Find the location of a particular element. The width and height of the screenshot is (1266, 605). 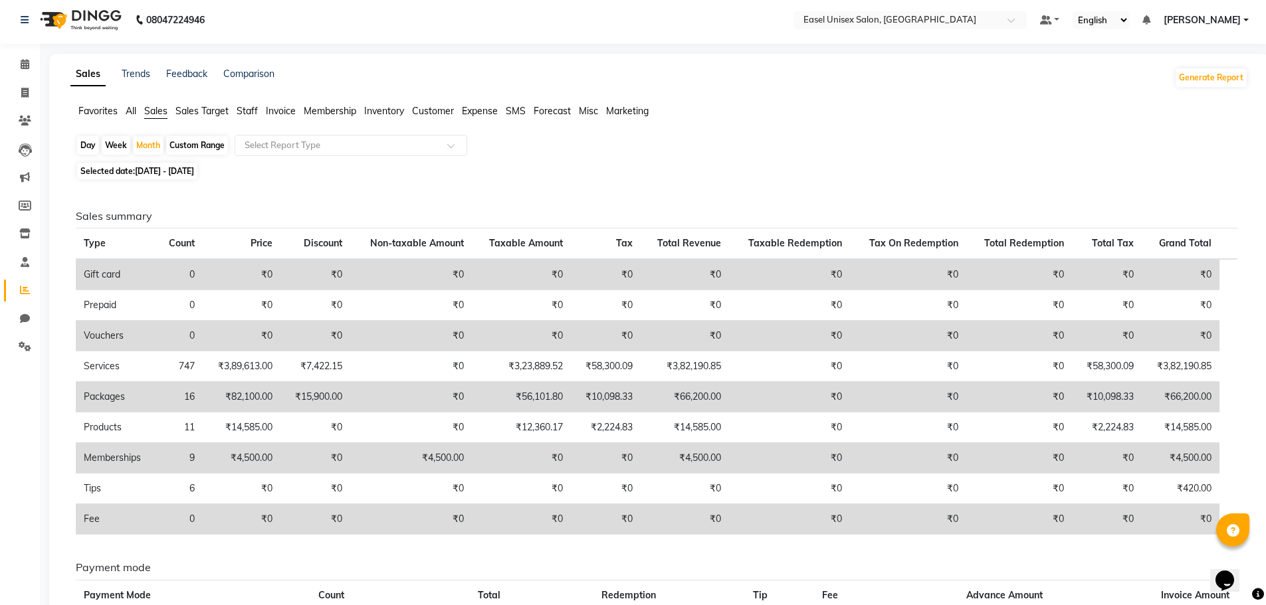

h6: Sales summary is located at coordinates (657, 216).